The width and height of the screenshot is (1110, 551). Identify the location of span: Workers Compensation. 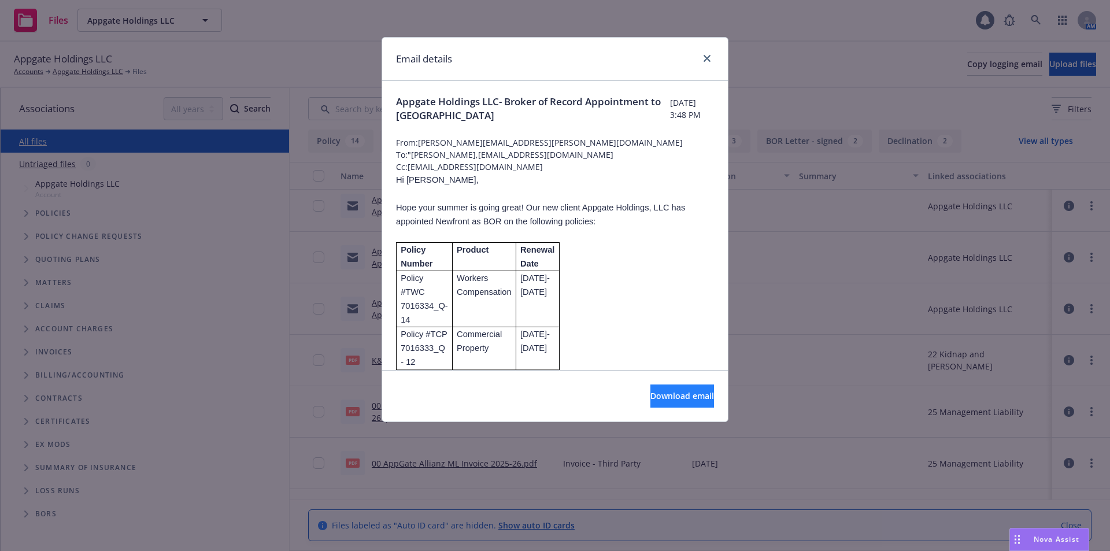
(484, 285).